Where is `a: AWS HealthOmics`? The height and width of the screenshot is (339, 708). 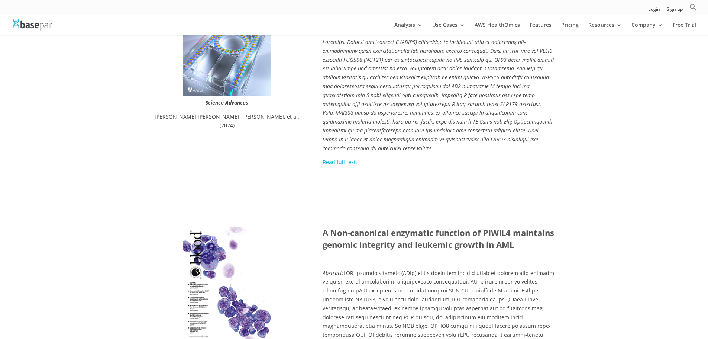
a: AWS HealthOmics is located at coordinates (498, 29).